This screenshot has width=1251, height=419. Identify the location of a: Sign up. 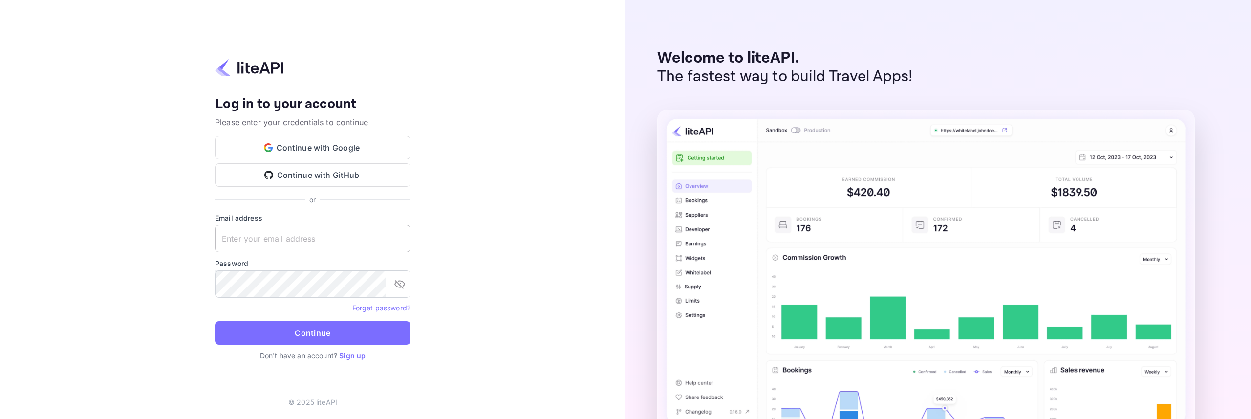
(352, 355).